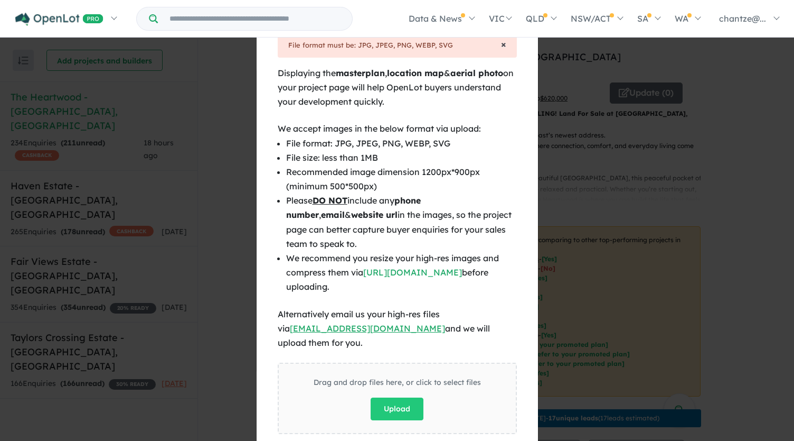  What do you see at coordinates (401, 222) in the screenshot?
I see `li: Please include any , & in the images, so the project page can better capture buyer enquiries for ...` at bounding box center [401, 222].